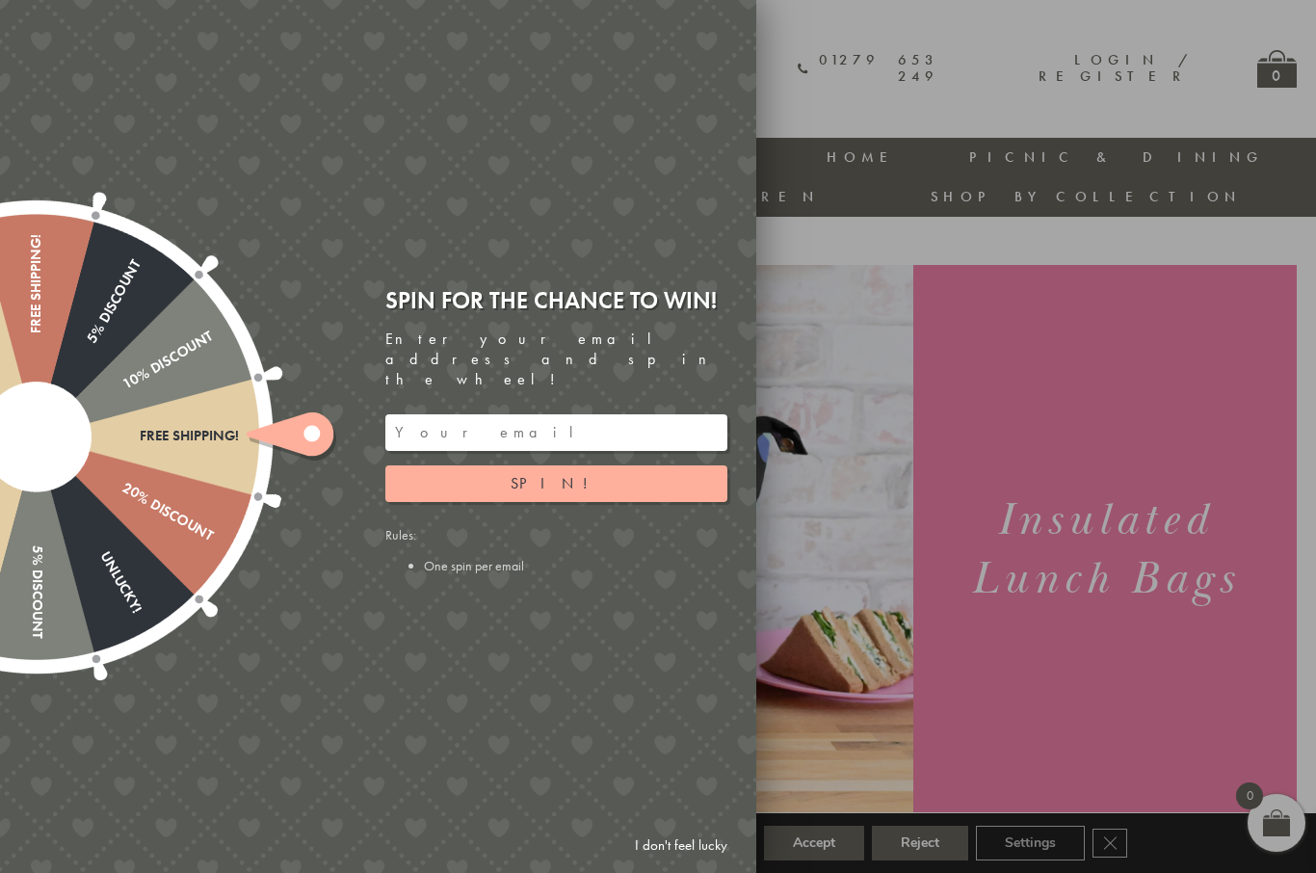 This screenshot has width=1316, height=873. Describe the element at coordinates (556, 550) in the screenshot. I see `div: Rules:` at that location.